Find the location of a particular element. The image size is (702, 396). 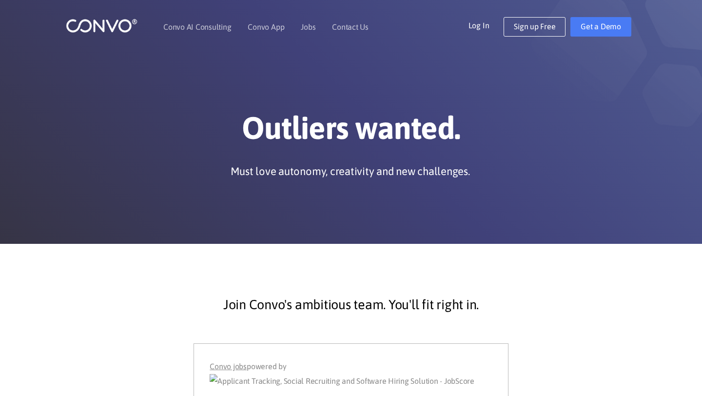

a: Contact Us is located at coordinates (350, 27).